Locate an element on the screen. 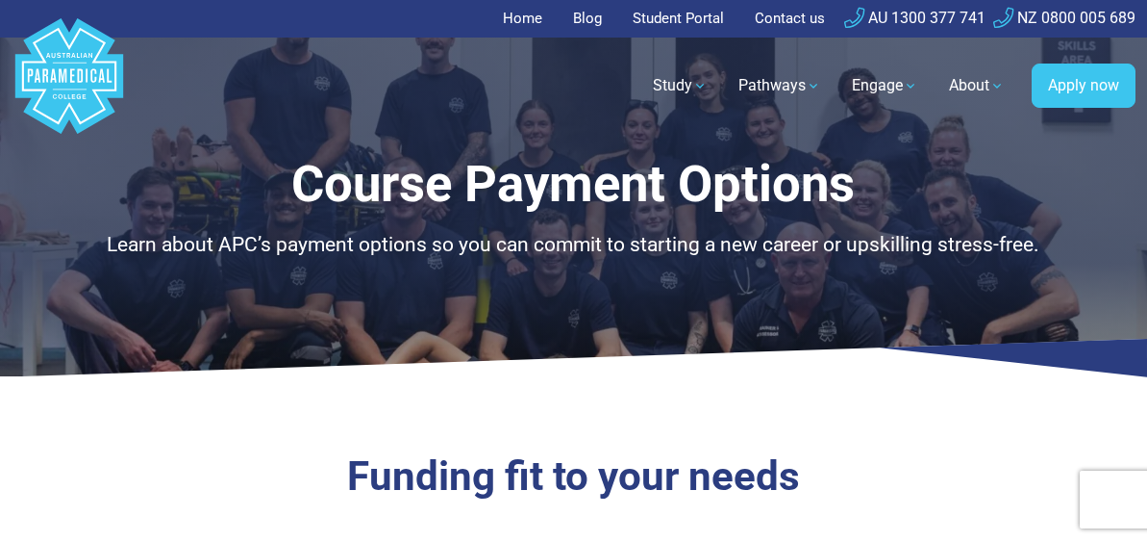  a: Engage is located at coordinates (885, 86).